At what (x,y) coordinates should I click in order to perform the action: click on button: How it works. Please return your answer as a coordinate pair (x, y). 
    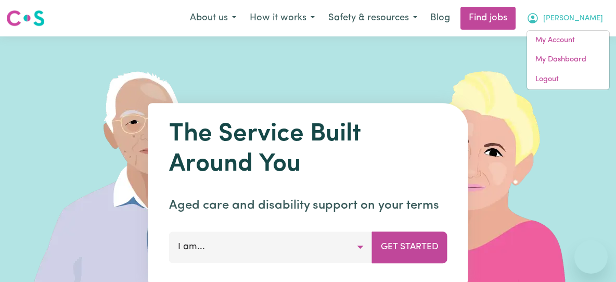
    Looking at the image, I should click on (282, 18).